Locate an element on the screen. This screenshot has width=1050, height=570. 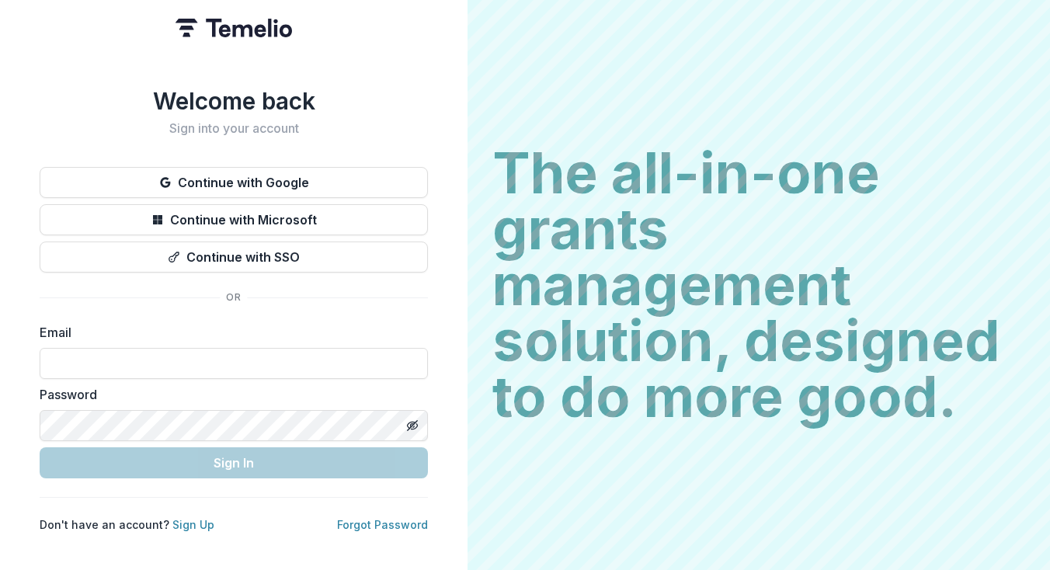
button: Continue with SSO is located at coordinates (234, 257).